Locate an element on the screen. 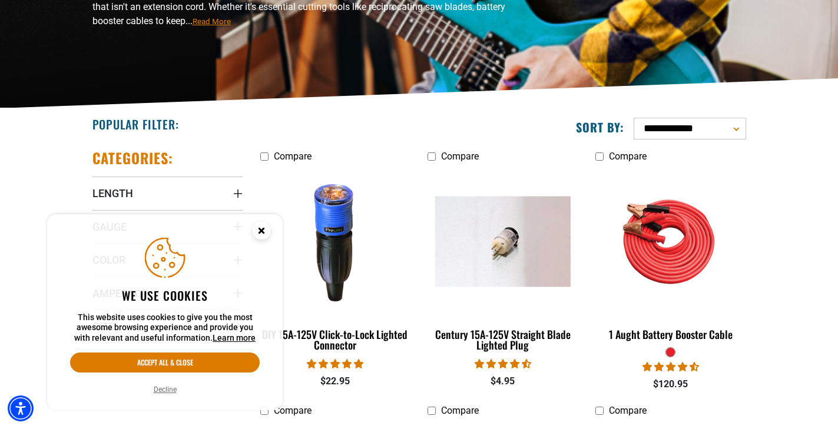 The height and width of the screenshot is (429, 838). div: $4.95 is located at coordinates (502, 381).